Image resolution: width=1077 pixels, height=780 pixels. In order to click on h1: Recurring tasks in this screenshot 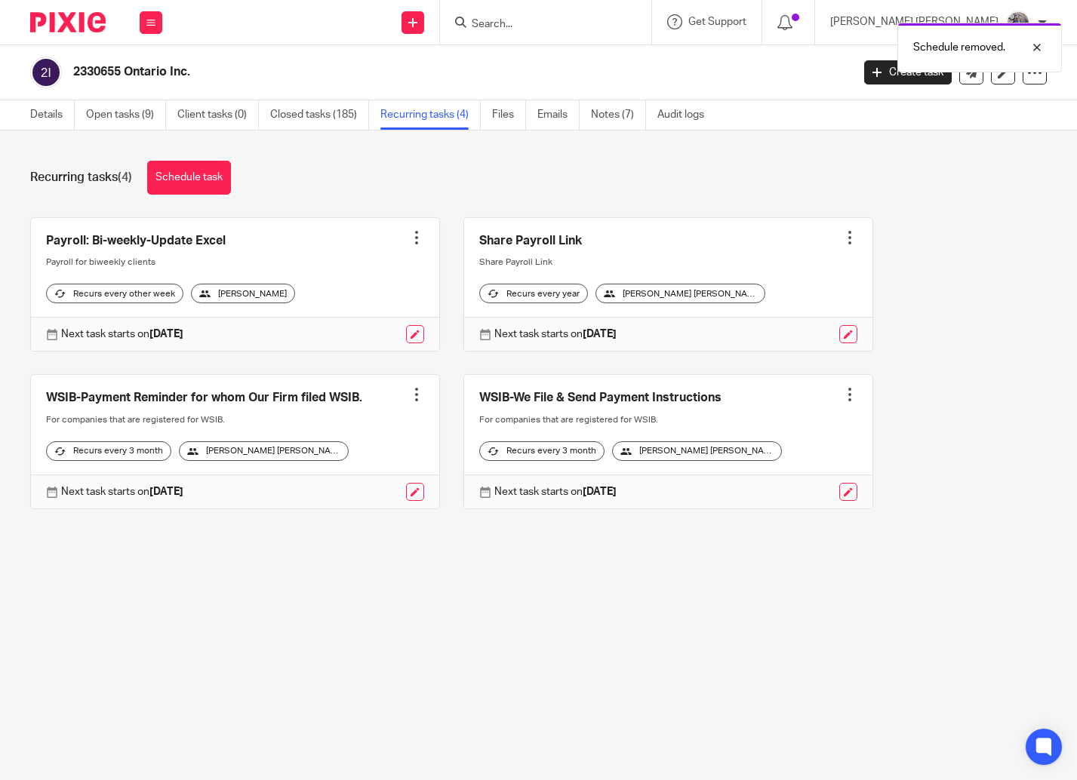, I will do `click(81, 177)`.